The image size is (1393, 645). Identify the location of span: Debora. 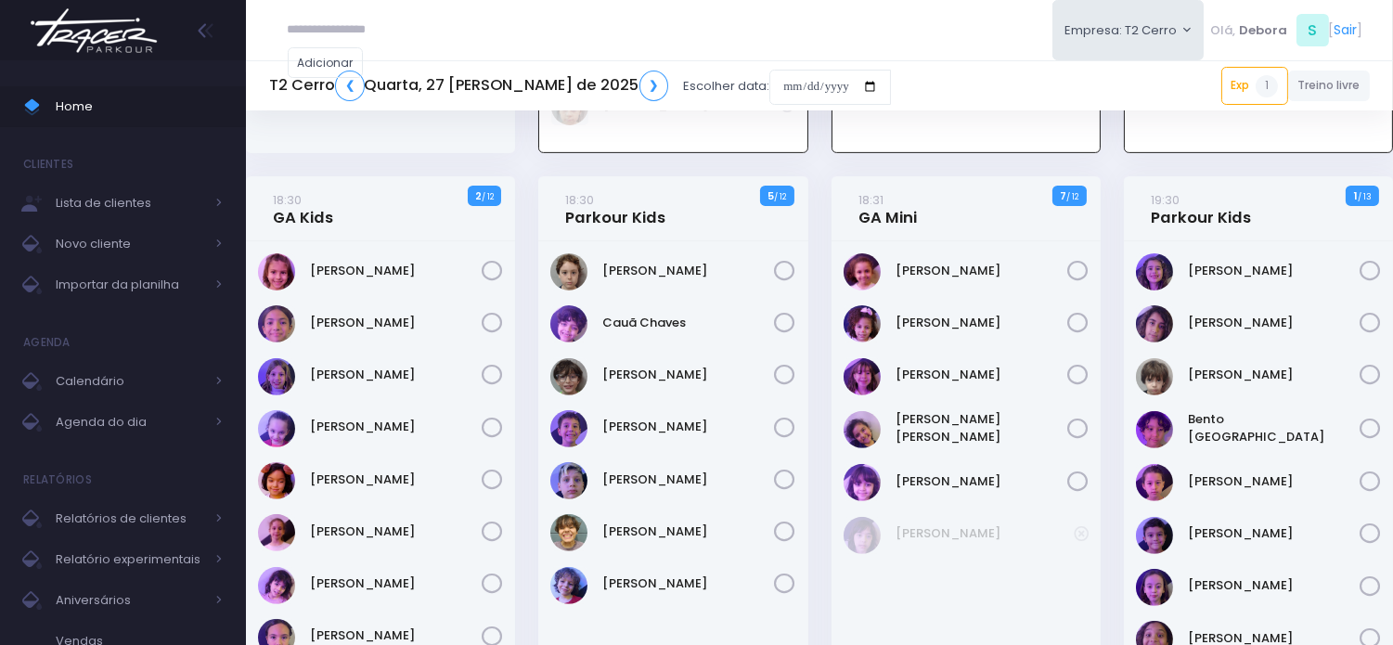
(1263, 31).